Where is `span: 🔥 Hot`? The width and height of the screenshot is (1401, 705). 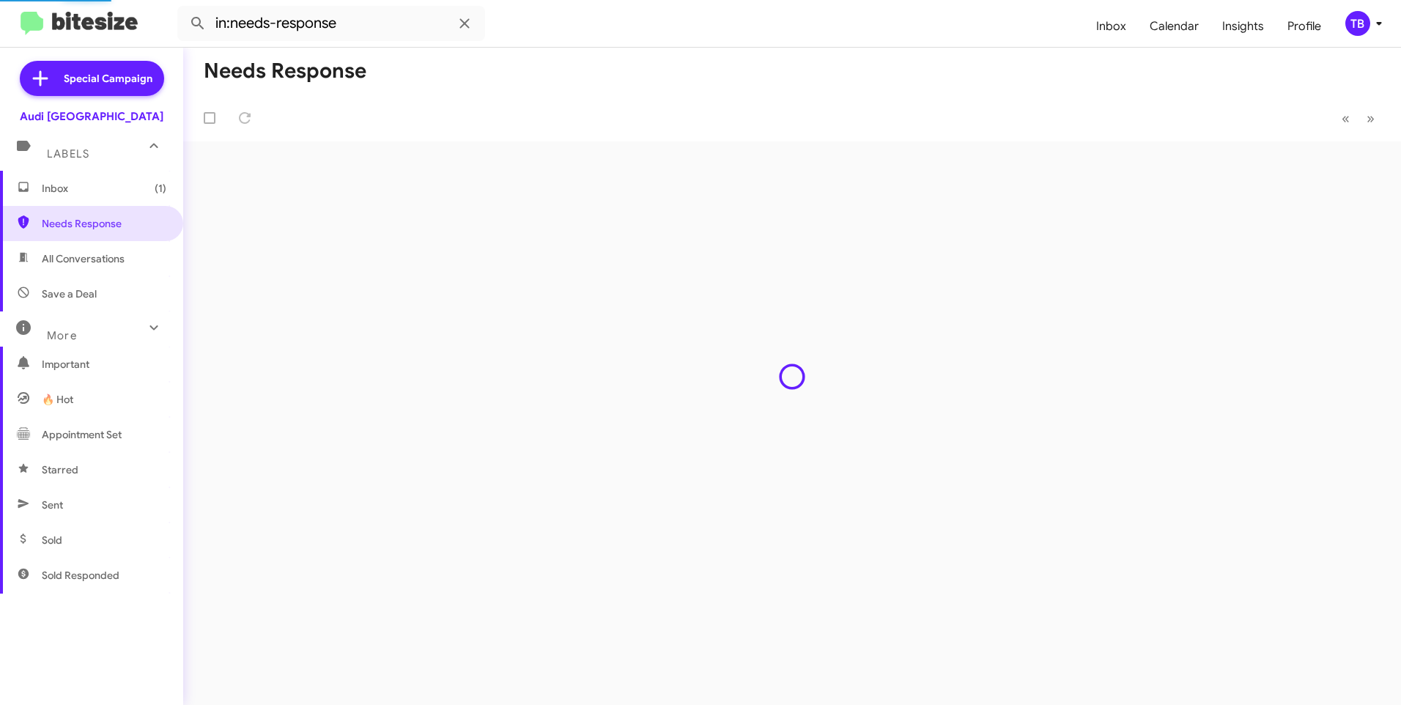 span: 🔥 Hot is located at coordinates (57, 399).